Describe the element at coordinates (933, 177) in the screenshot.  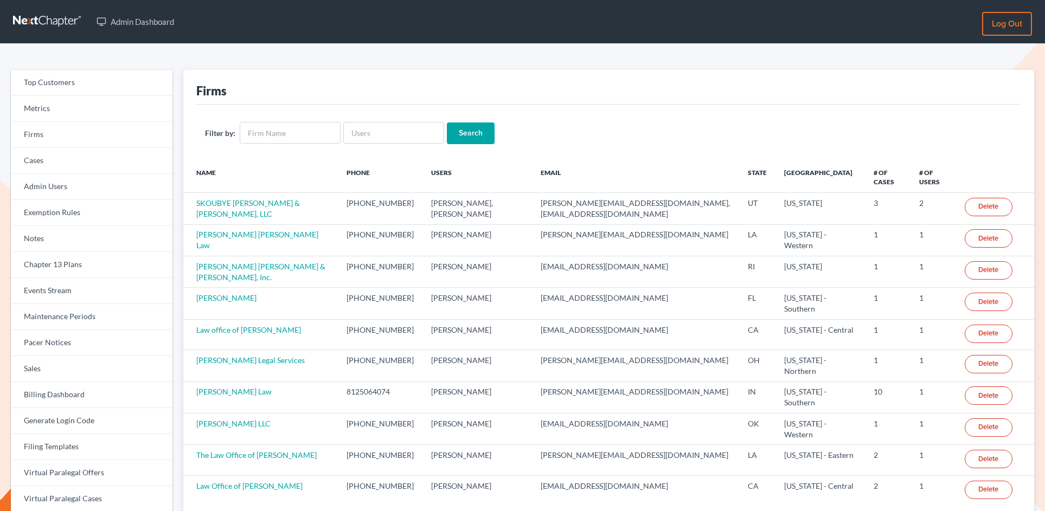
I see `th: # of Users` at that location.